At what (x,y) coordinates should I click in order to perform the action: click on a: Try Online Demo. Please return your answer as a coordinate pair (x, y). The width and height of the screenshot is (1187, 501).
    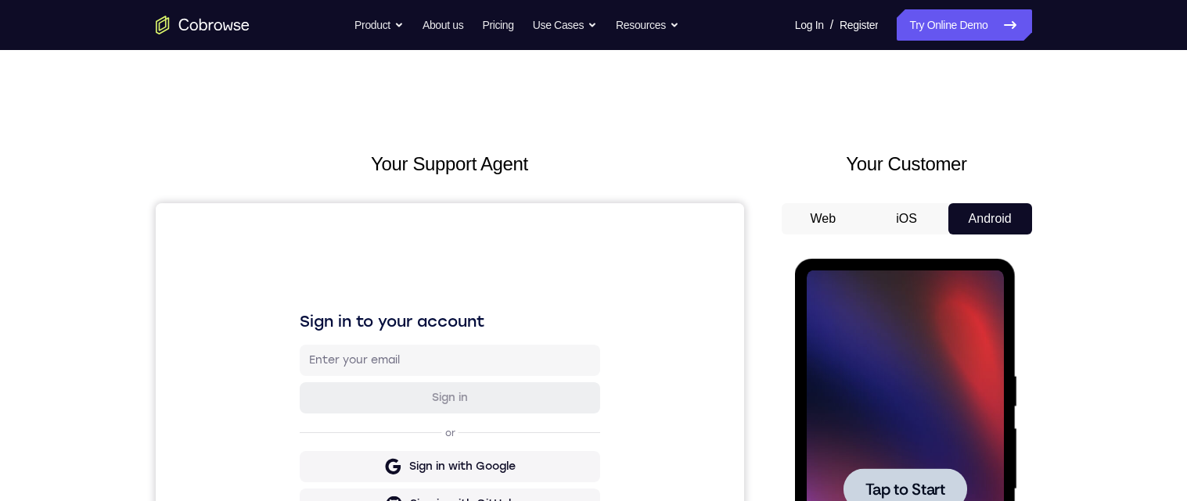
    Looking at the image, I should click on (964, 25).